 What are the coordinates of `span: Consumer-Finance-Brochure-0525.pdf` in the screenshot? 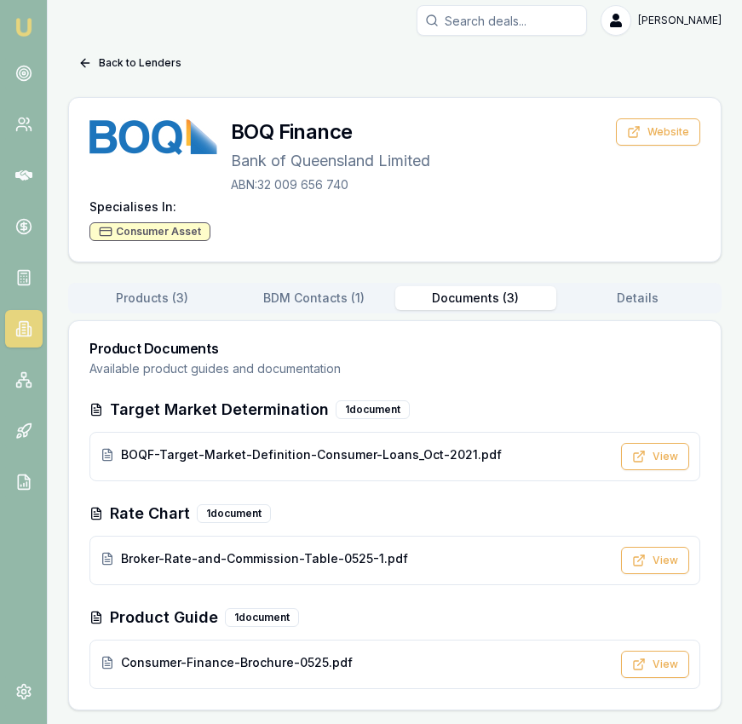 It's located at (237, 663).